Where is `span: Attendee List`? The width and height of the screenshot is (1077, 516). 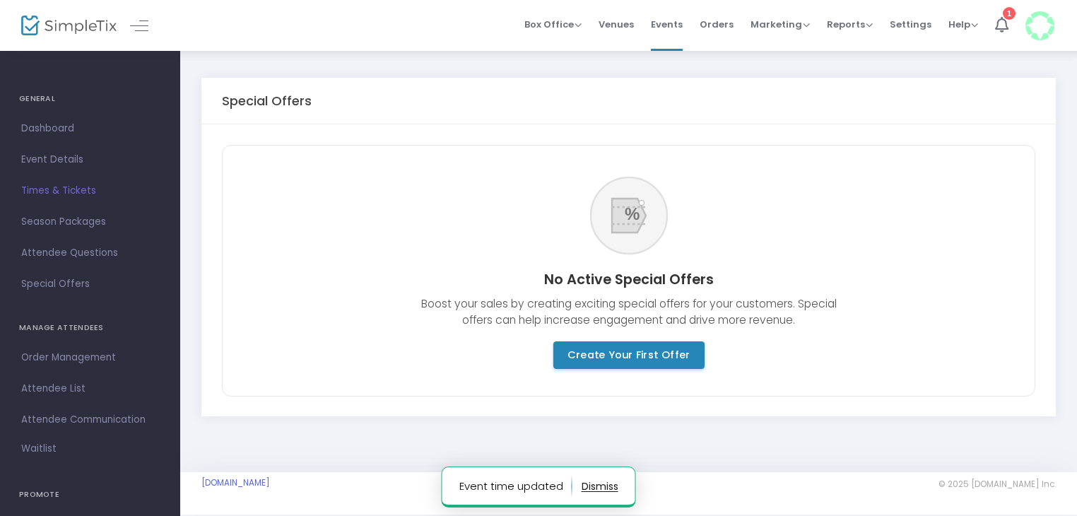 span: Attendee List is located at coordinates (90, 389).